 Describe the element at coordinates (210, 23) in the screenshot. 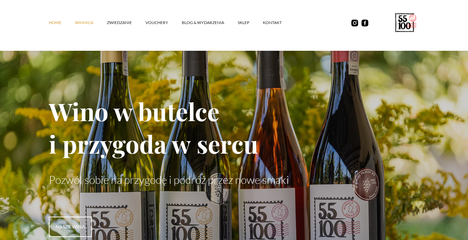

I see `a: Blog & Wydarzenia` at that location.